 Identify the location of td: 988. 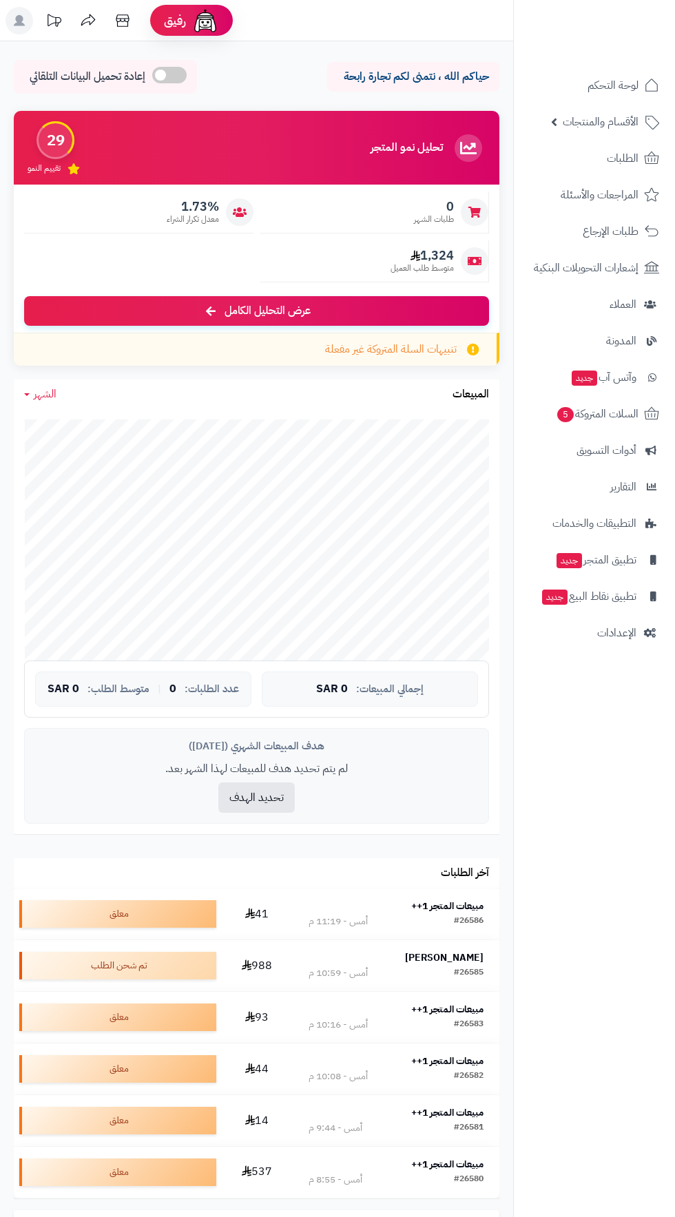
(257, 966).